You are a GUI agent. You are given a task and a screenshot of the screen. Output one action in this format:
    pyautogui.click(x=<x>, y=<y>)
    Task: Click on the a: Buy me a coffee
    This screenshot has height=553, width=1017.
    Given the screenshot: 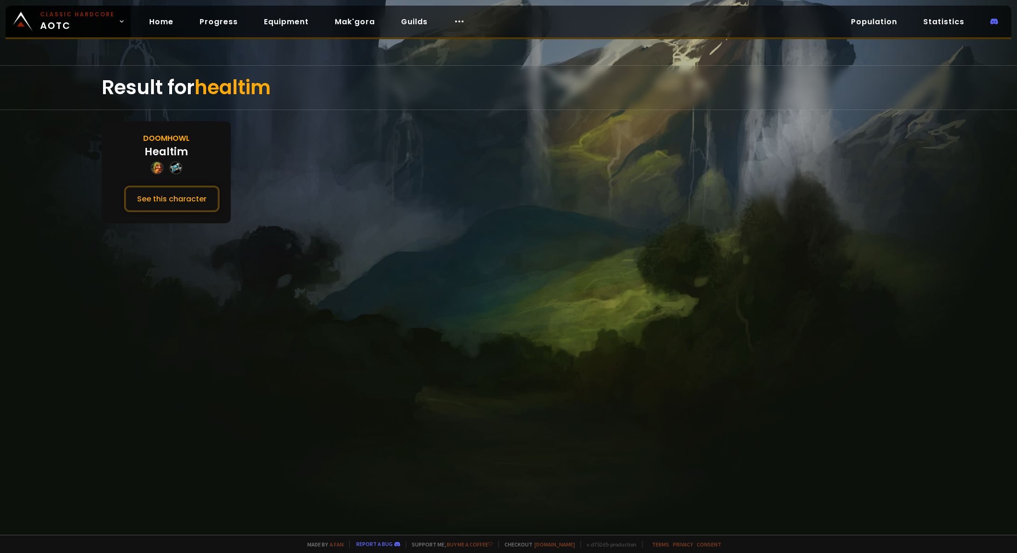 What is the action you would take?
    pyautogui.click(x=470, y=544)
    